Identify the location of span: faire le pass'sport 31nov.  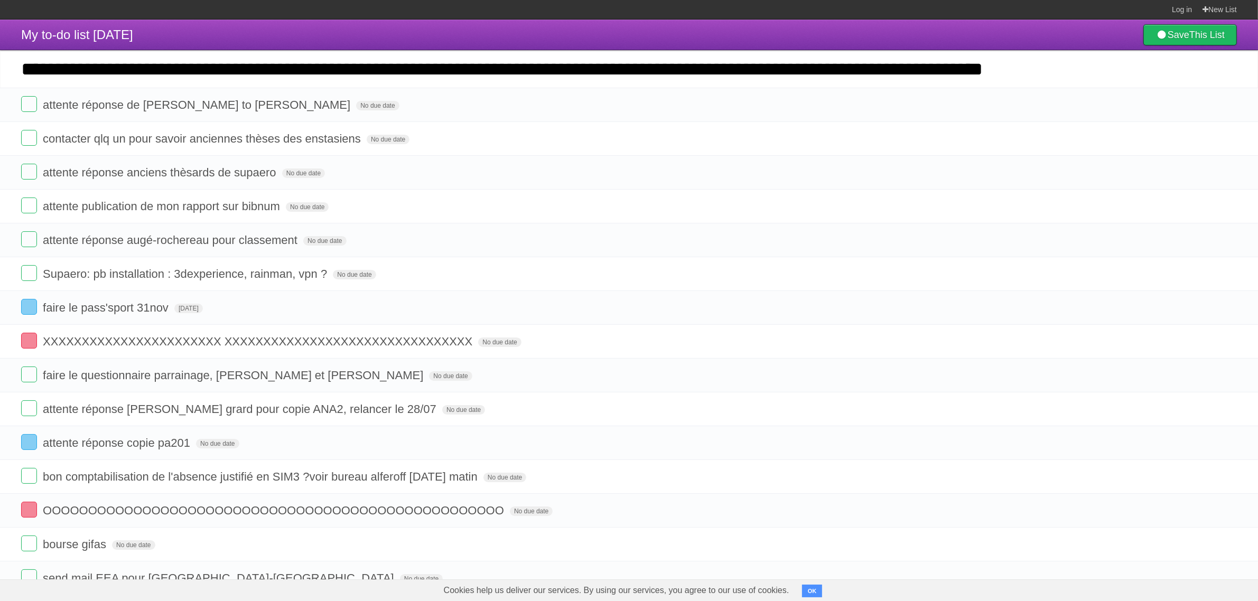
(107, 307).